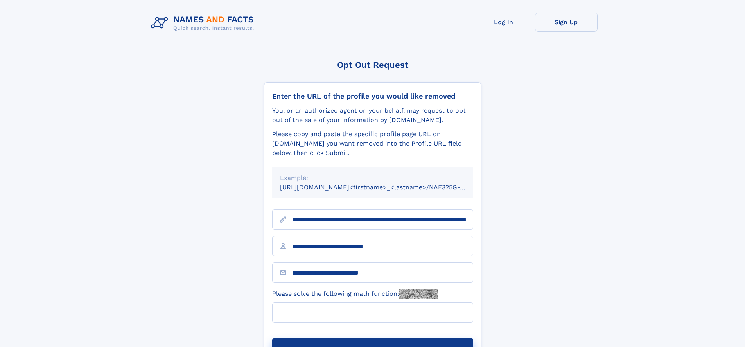  I want to click on a: Log In, so click(503, 22).